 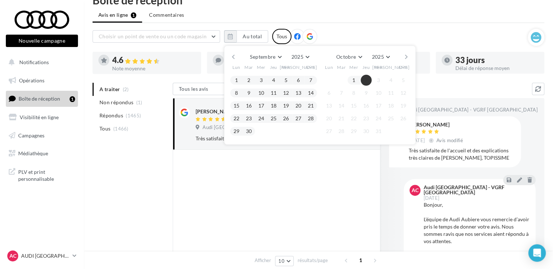 I want to click on span: résultats/page, so click(x=313, y=260).